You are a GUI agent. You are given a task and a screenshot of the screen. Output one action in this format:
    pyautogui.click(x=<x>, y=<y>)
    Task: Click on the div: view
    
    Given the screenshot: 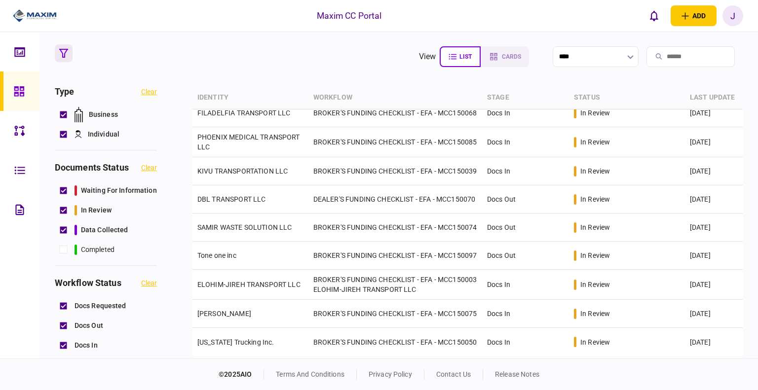 What is the action you would take?
    pyautogui.click(x=427, y=57)
    